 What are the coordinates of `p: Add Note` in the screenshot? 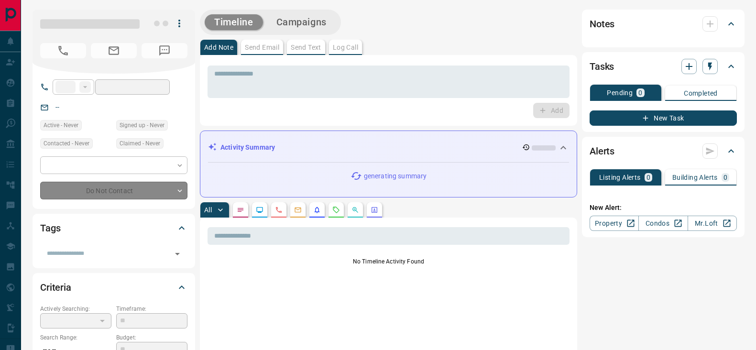 It's located at (219, 47).